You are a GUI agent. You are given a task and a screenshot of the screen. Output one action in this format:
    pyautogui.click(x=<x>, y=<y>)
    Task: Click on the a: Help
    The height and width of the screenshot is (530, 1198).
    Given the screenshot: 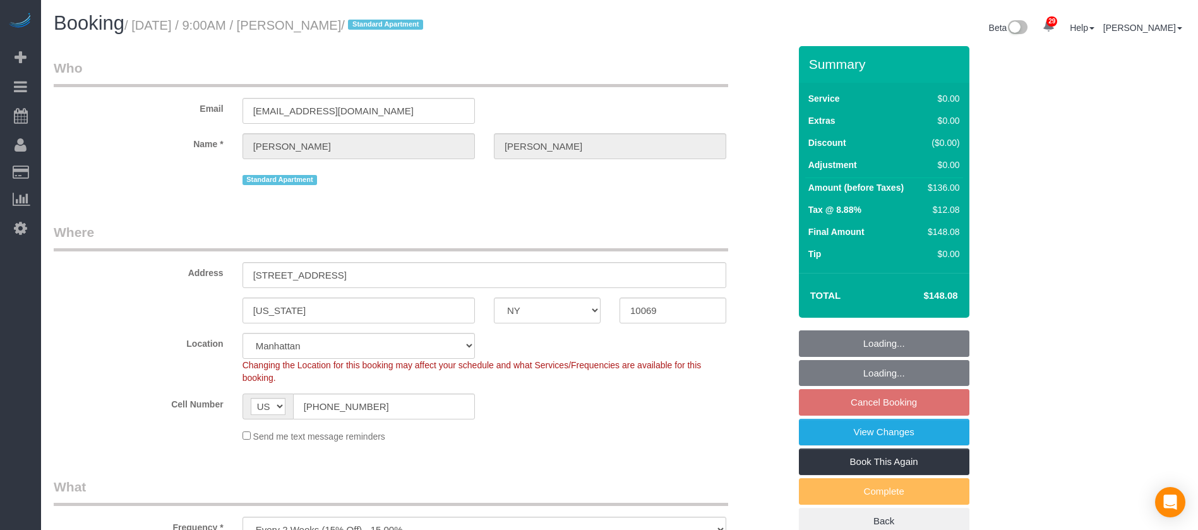 What is the action you would take?
    pyautogui.click(x=1082, y=28)
    